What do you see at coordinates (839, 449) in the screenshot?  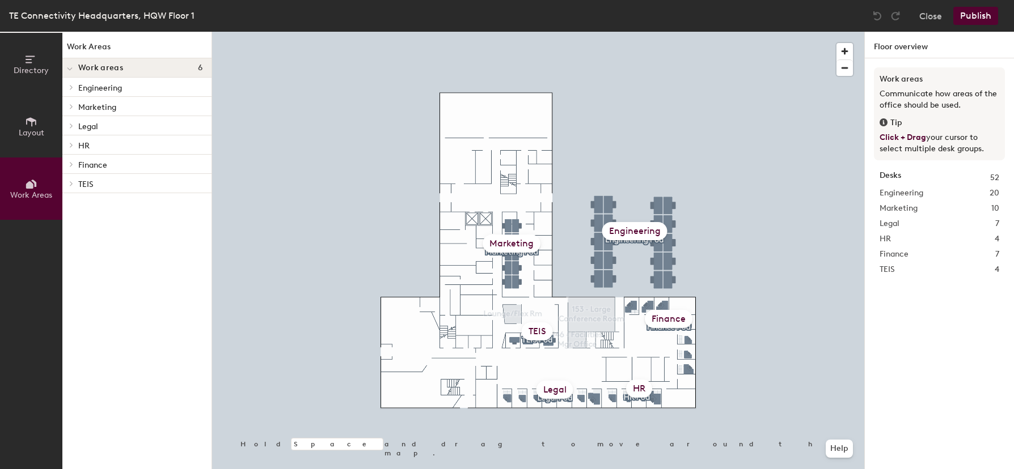 I see `button: Help` at bounding box center [839, 449].